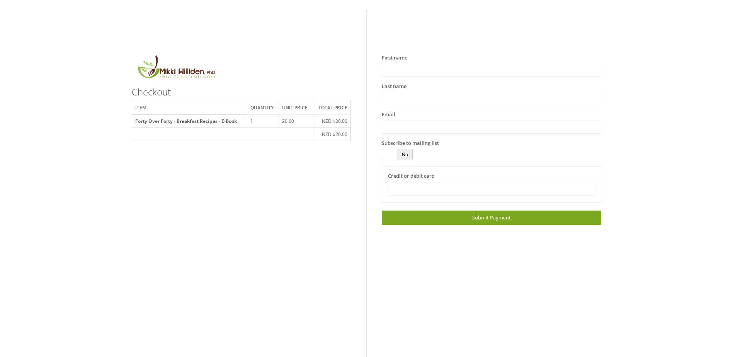  Describe the element at coordinates (491, 218) in the screenshot. I see `a: Submit Payment` at that location.